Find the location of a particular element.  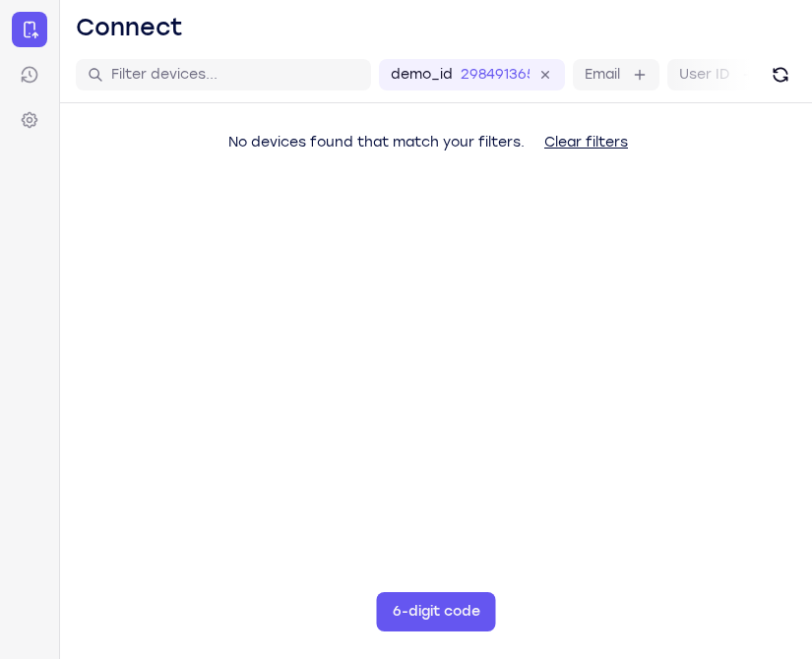

label: demo_id is located at coordinates (421, 75).